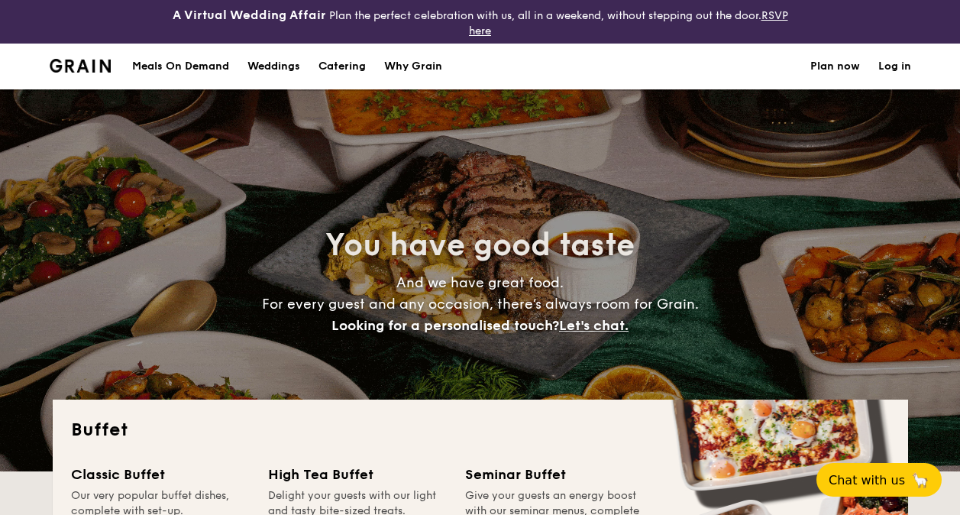  What do you see at coordinates (593, 325) in the screenshot?
I see `span: Let's chat.` at bounding box center [593, 325].